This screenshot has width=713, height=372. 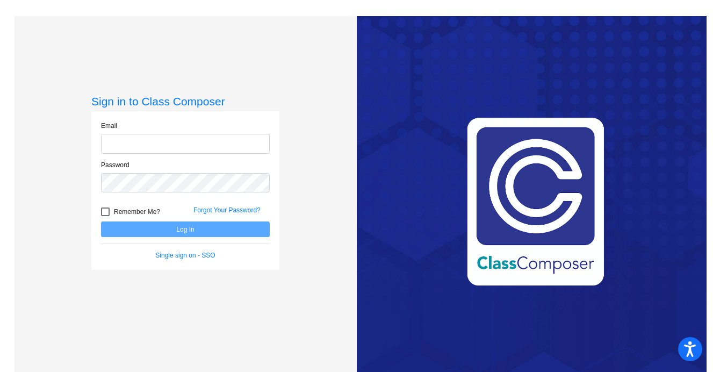 I want to click on a: Forgot Your Password?, so click(x=227, y=210).